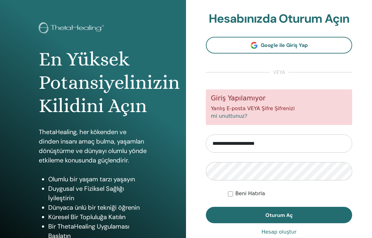  Describe the element at coordinates (279, 19) in the screenshot. I see `h2: Hesabınızda Oturum Açın` at that location.